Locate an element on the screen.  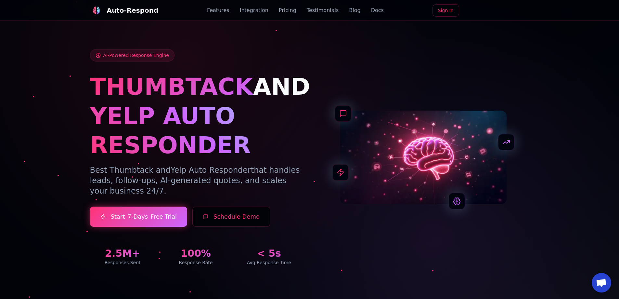
a: Start7-DaysFree Trial is located at coordinates (139, 216).